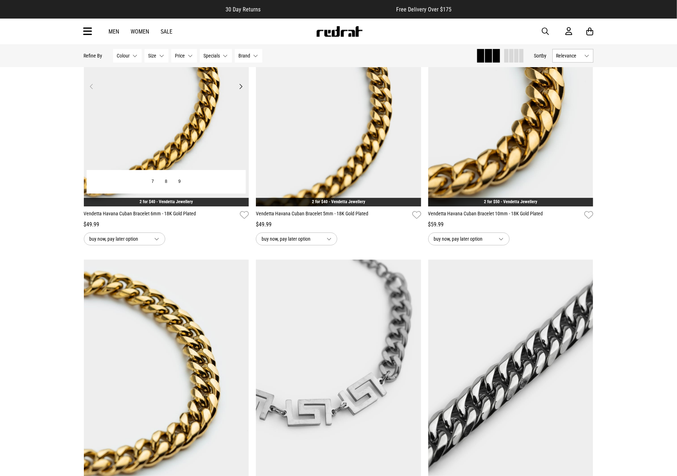 The image size is (677, 476). Describe the element at coordinates (511, 225) in the screenshot. I see `div: $59.99` at that location.